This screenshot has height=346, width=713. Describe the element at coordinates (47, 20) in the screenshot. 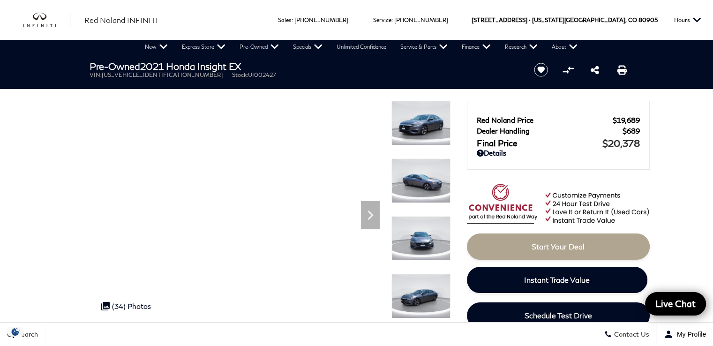

I see `img: INFINITI` at that location.